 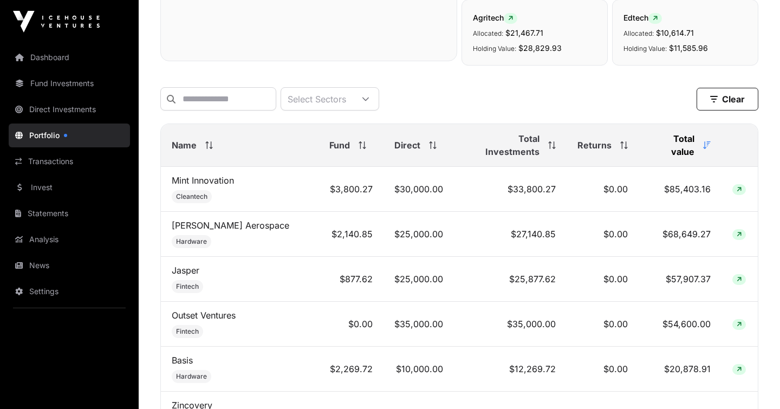 What do you see at coordinates (202, 180) in the screenshot?
I see `a: Mint Innovation` at bounding box center [202, 180].